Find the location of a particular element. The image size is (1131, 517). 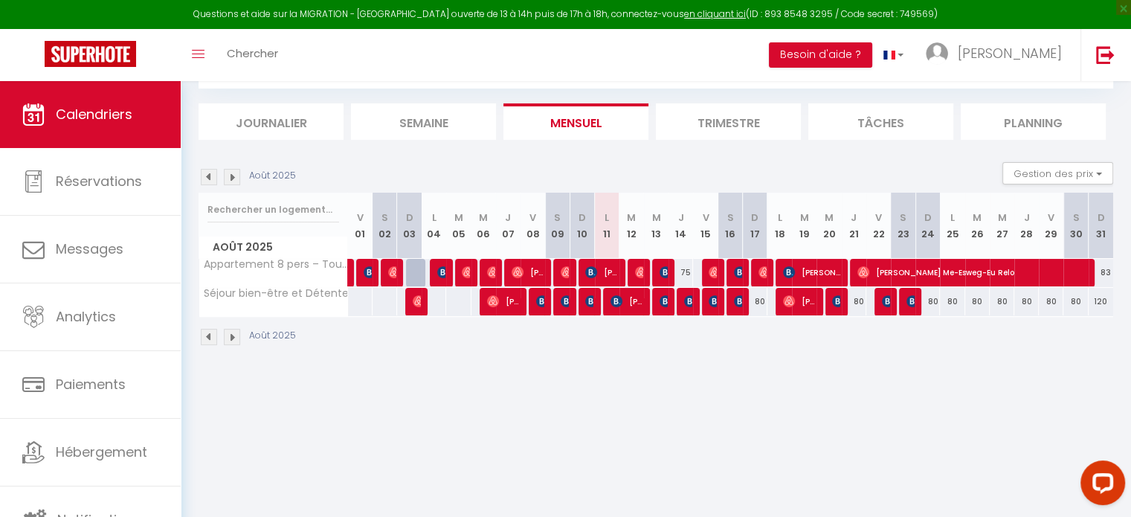

th: 12 is located at coordinates (631, 225).